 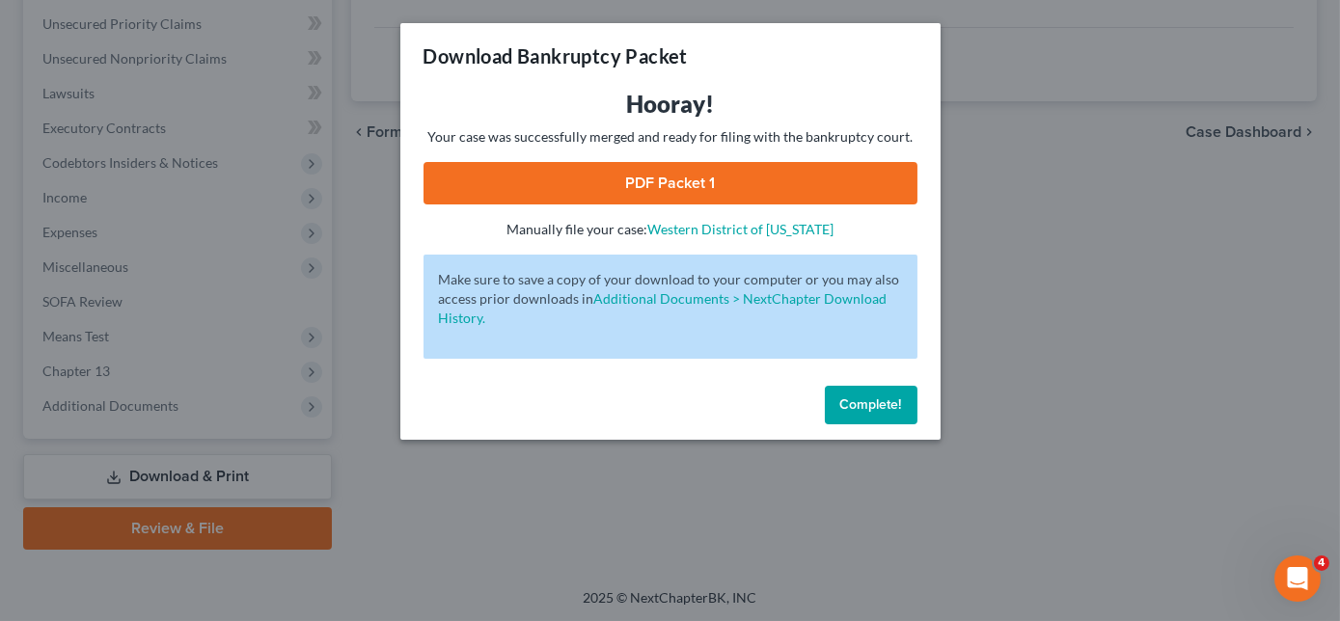 I want to click on a: PDF Packet 1, so click(x=670, y=183).